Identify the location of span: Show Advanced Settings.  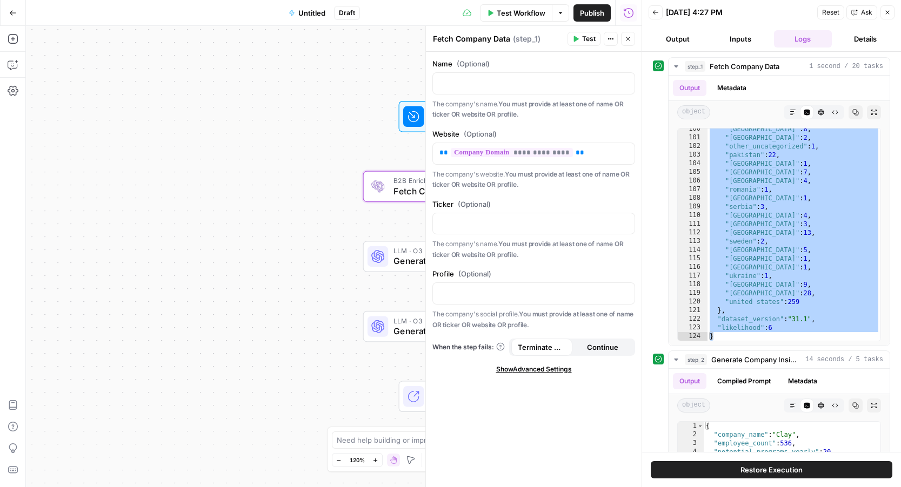
(534, 370).